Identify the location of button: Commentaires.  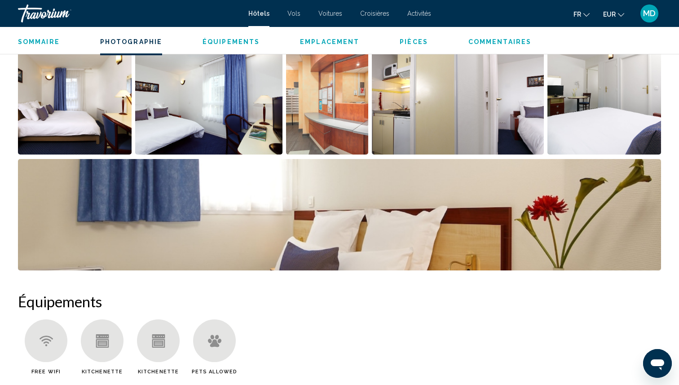
(500, 42).